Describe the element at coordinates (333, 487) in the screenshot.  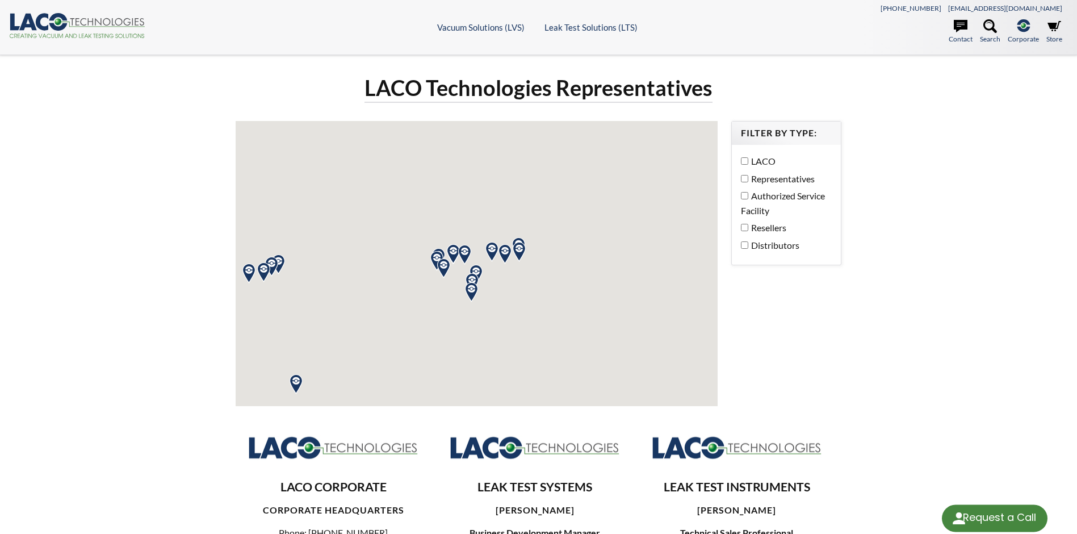
I see `h3: LACO CORPORATE` at that location.